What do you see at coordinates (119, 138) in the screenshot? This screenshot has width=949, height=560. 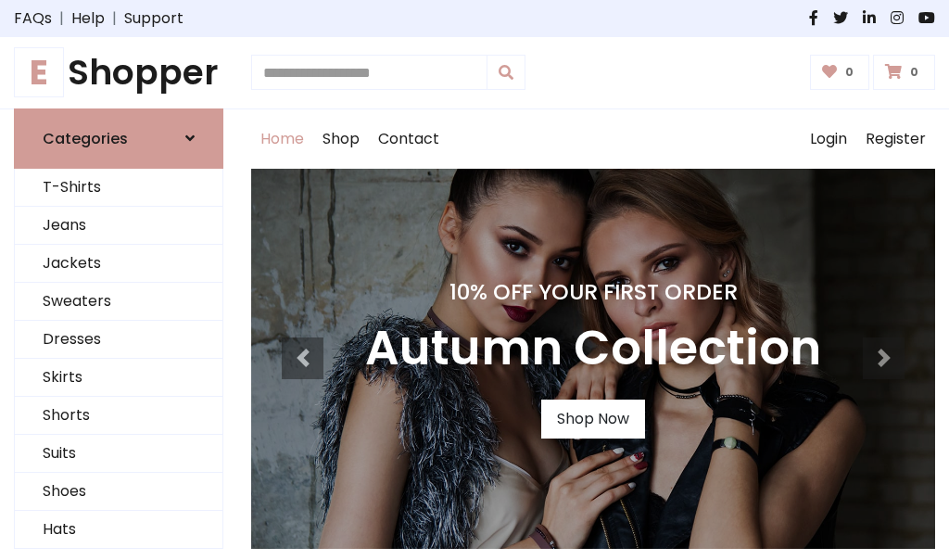 I see `a: Categories` at bounding box center [119, 138].